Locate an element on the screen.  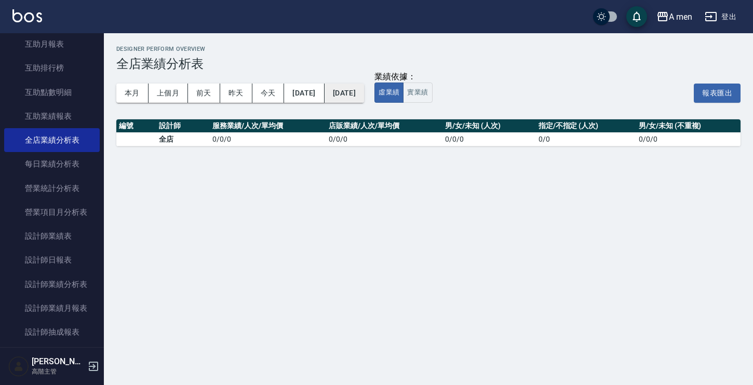
th: 編號 is located at coordinates (136, 126).